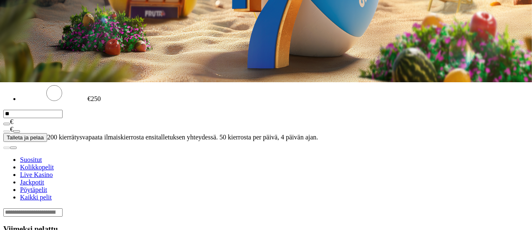  I want to click on span: Kaikki pelit, so click(36, 197).